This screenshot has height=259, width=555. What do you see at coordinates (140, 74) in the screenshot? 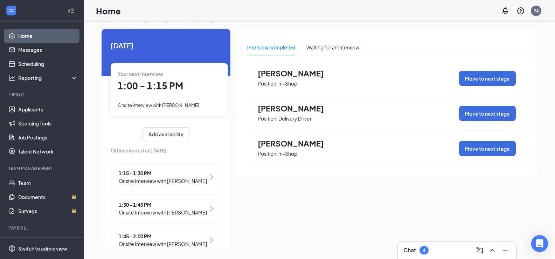
I see `span: Your next interview` at bounding box center [140, 74].